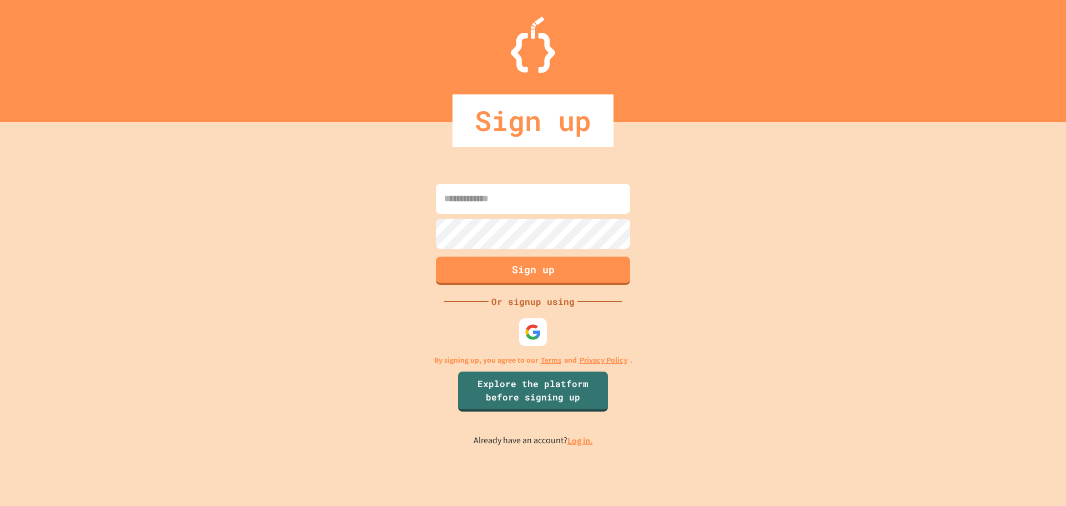 This screenshot has width=1066, height=506. Describe the element at coordinates (551, 360) in the screenshot. I see `a: Terms` at that location.